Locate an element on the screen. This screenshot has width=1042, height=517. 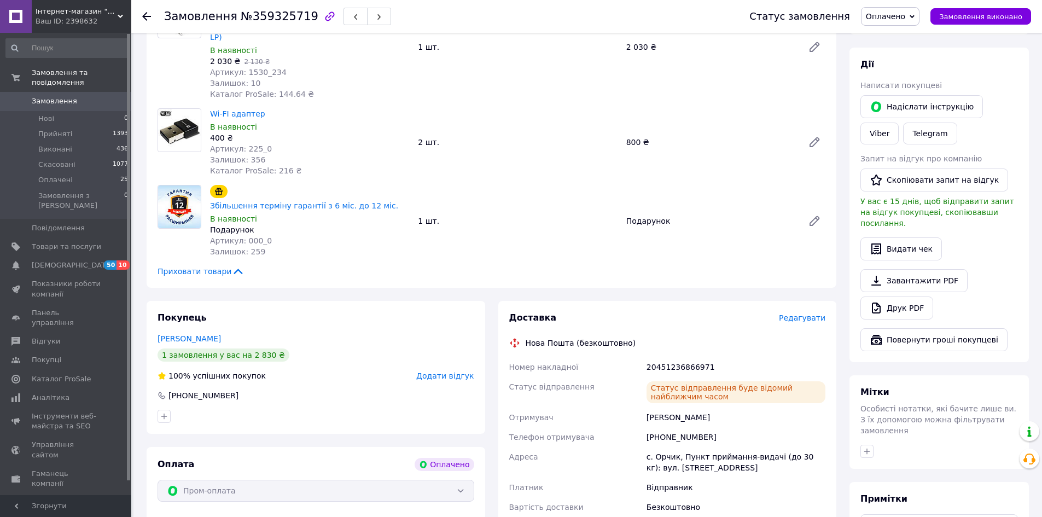
div: успішних покупок is located at coordinates (212, 376).